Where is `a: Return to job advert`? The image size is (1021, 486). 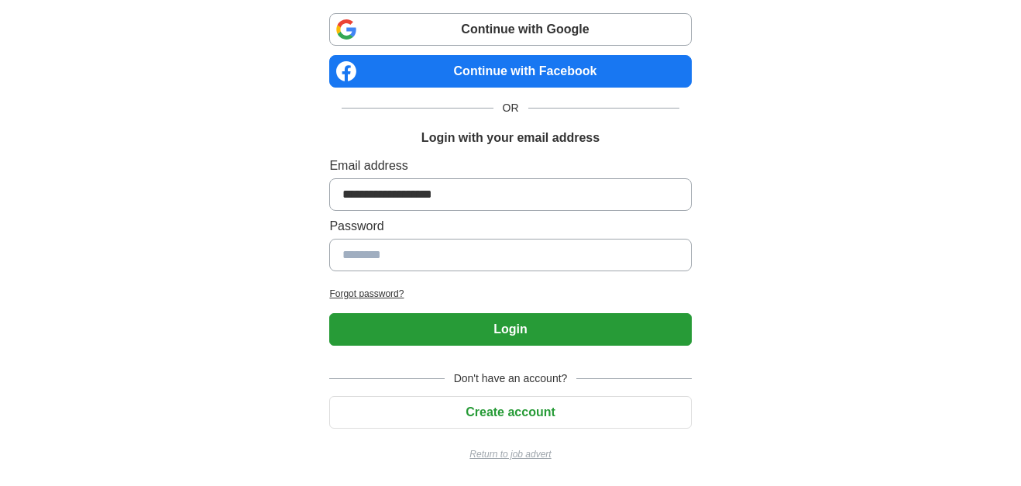 a: Return to job advert is located at coordinates (510, 454).